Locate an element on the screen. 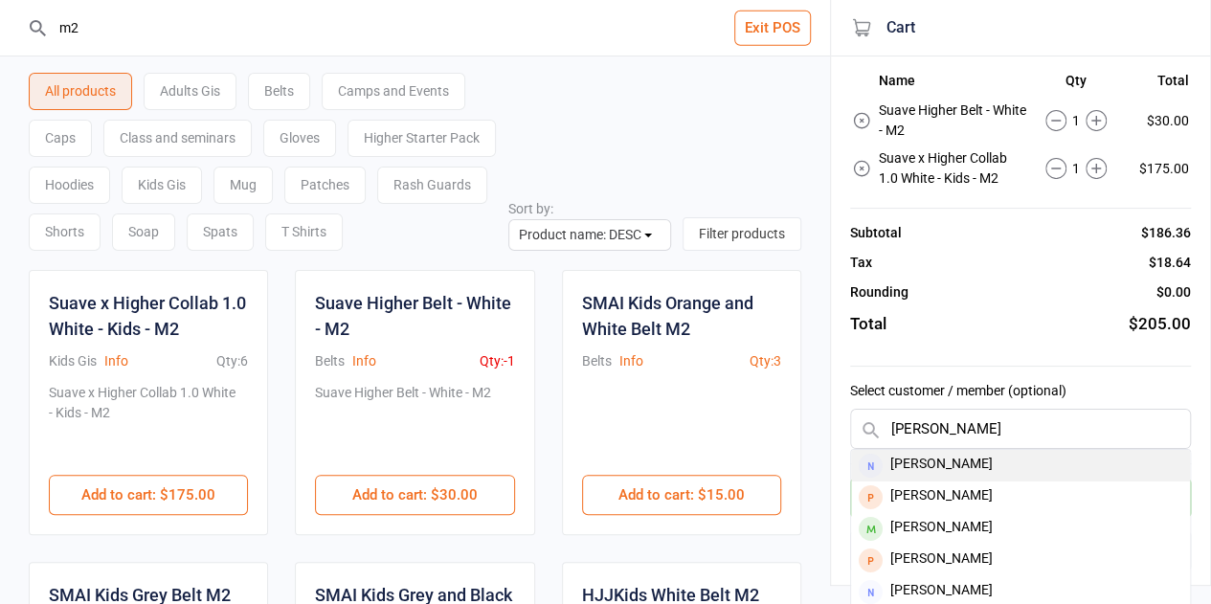 The image size is (1211, 604). th: Name is located at coordinates (953, 84).